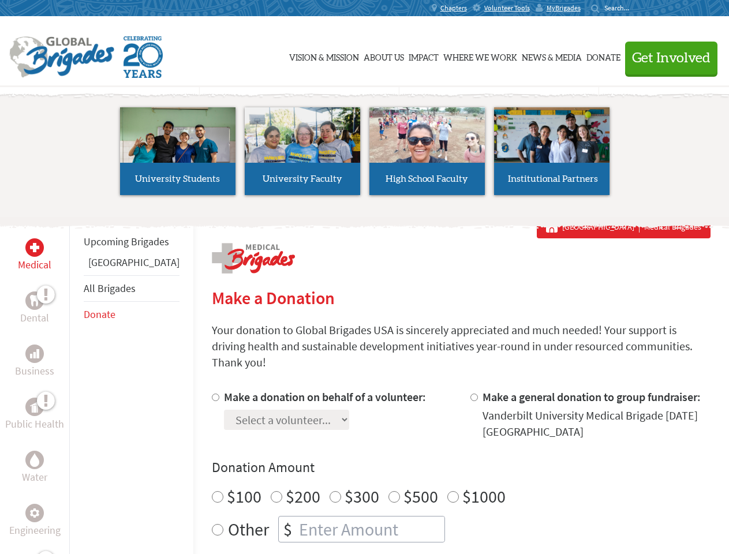  Describe the element at coordinates (35, 354) in the screenshot. I see `img: Business` at that location.